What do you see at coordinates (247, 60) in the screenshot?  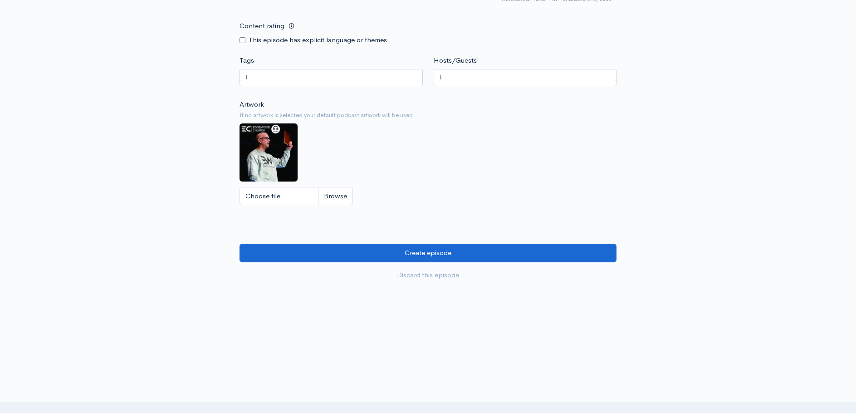 I see `label: Tags` at bounding box center [247, 60].